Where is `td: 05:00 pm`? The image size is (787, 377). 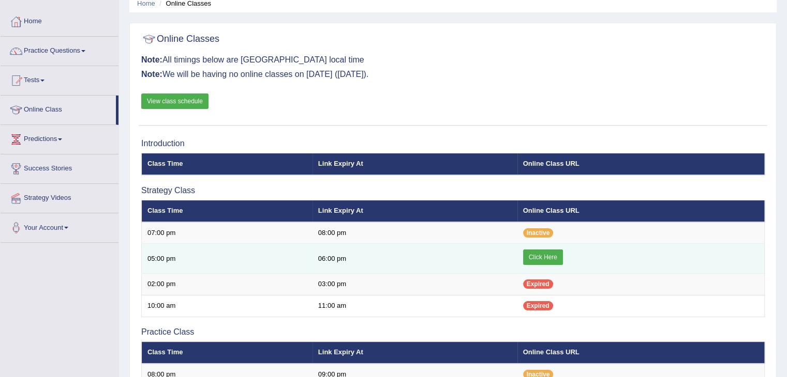
td: 05:00 pm is located at coordinates (227, 259).